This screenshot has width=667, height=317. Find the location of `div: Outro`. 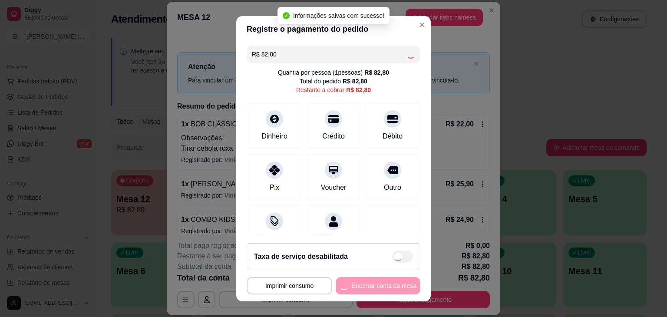

div: Outro is located at coordinates (393, 188).